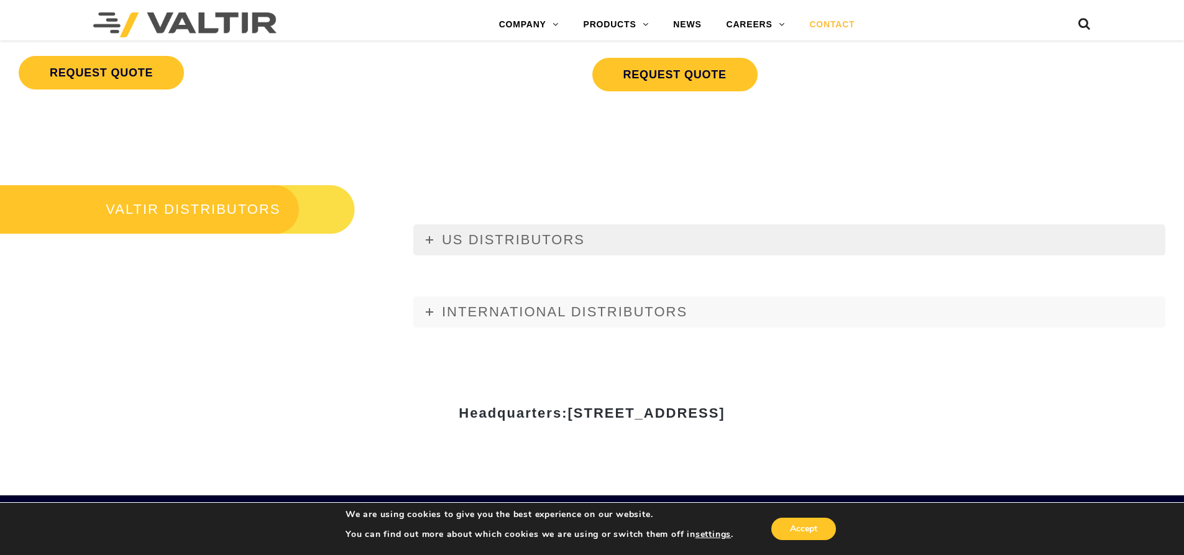 This screenshot has height=555, width=1184. Describe the element at coordinates (529, 25) in the screenshot. I see `a: COMPANY` at that location.